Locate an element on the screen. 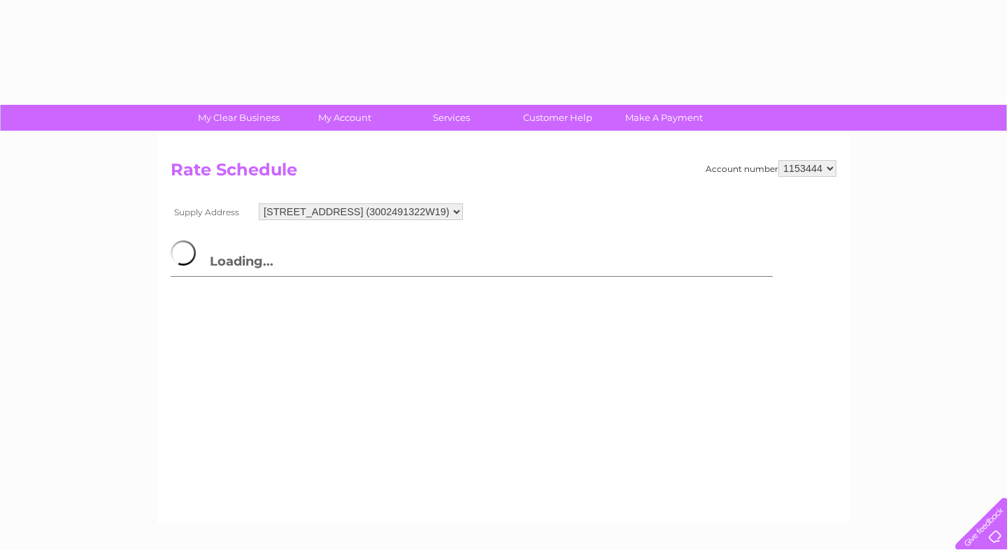 The image size is (1007, 550). a: My Account is located at coordinates (345, 117).